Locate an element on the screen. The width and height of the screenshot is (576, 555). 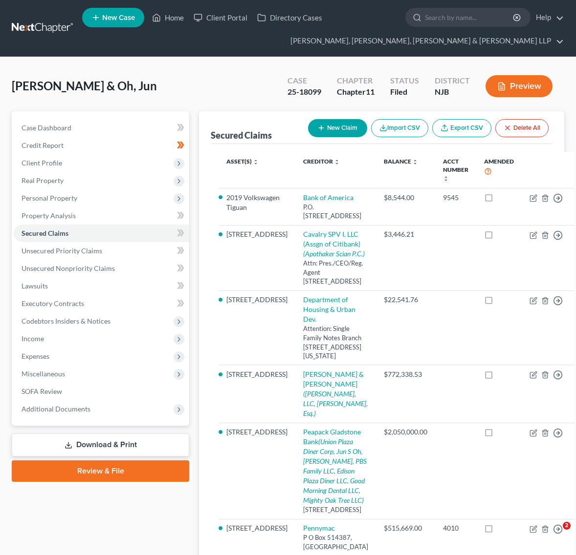
a: Client Portal is located at coordinates (220, 18).